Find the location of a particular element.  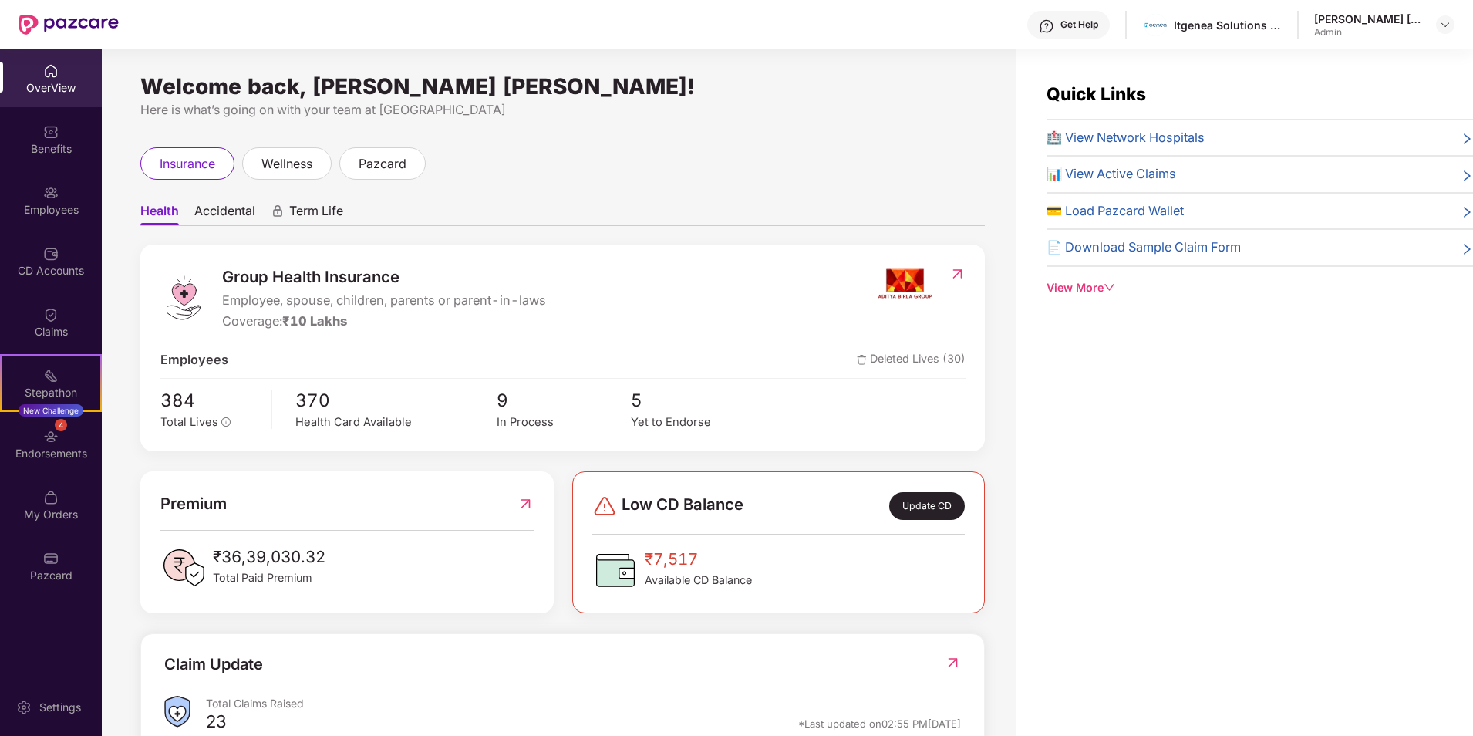

img: CDBalanceIcon is located at coordinates (615, 570).